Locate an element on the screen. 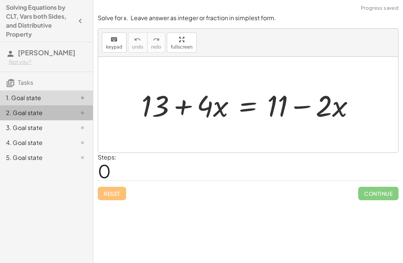  i: keyboard is located at coordinates (114, 40).